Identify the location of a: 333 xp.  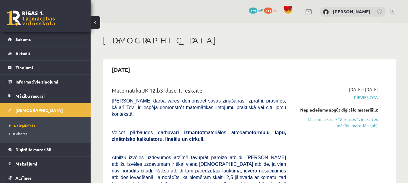
(272, 10).